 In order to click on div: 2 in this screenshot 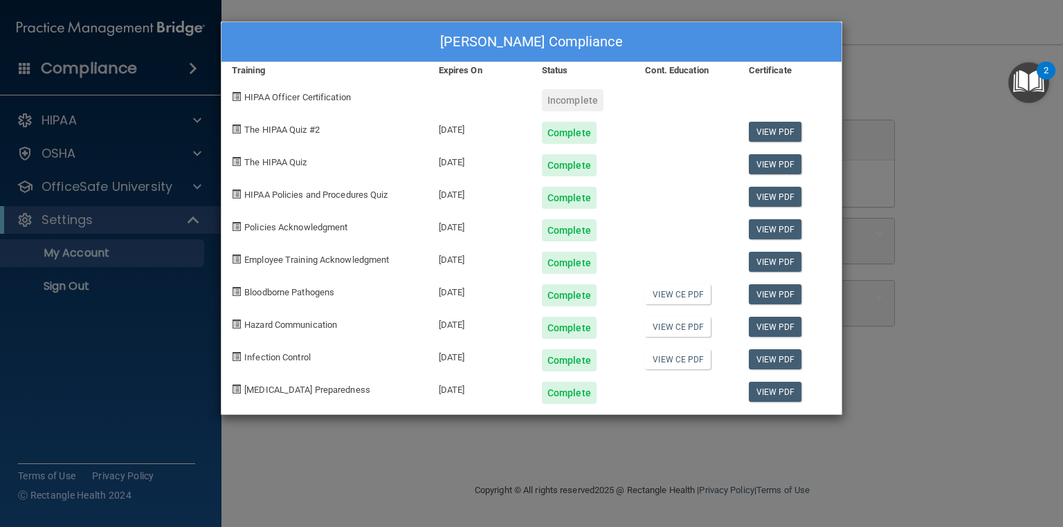, I will do `click(1045, 80)`.